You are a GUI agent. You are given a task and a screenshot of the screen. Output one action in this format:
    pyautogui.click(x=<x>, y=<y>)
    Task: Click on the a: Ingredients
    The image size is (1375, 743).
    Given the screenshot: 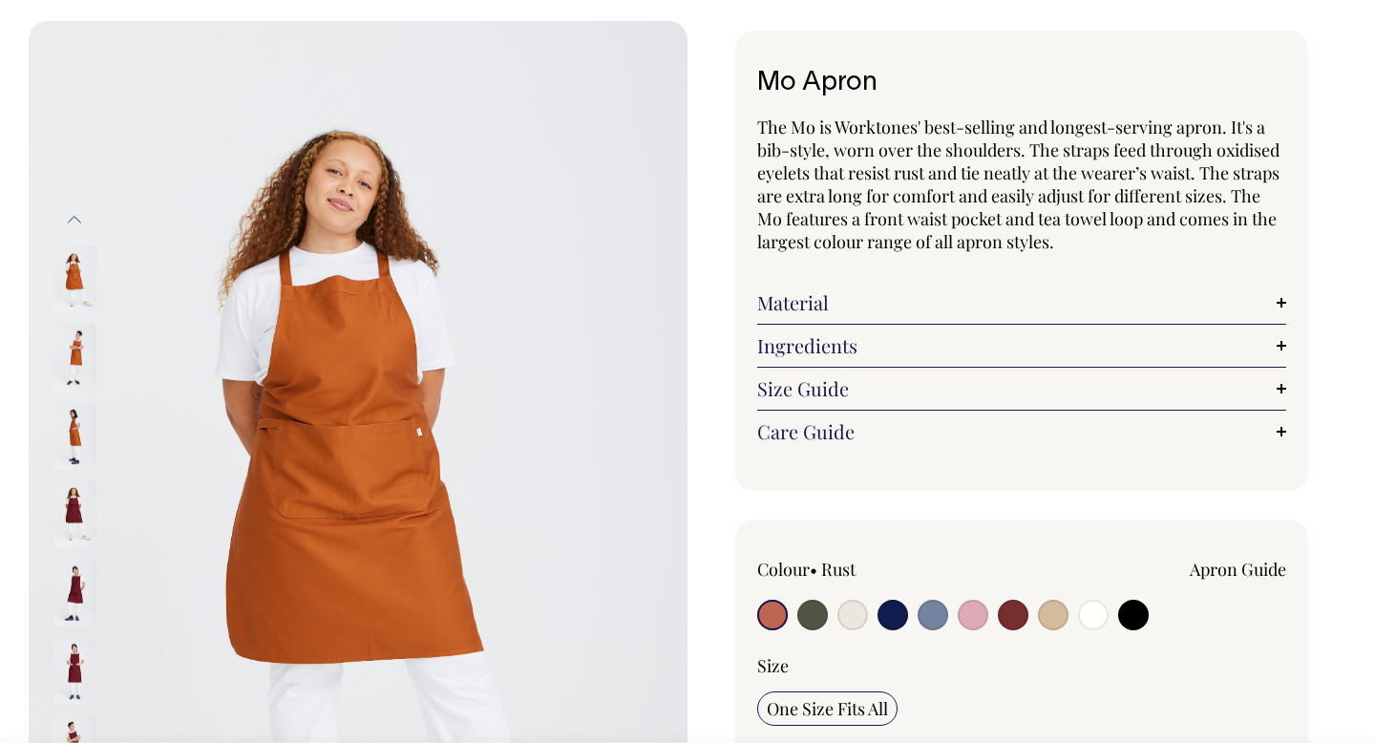 What is the action you would take?
    pyautogui.click(x=1022, y=346)
    